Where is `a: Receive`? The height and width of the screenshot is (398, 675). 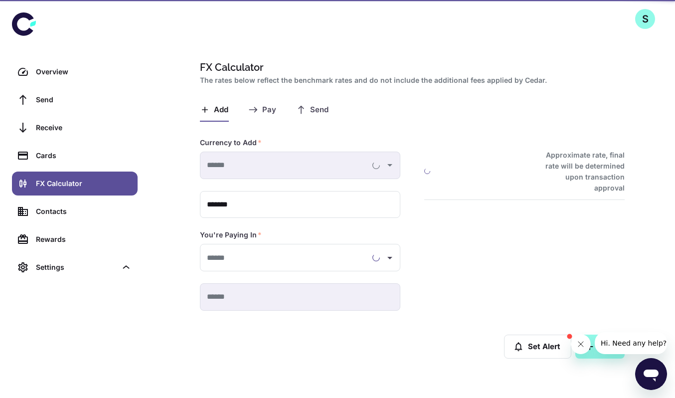 a: Receive is located at coordinates (75, 128).